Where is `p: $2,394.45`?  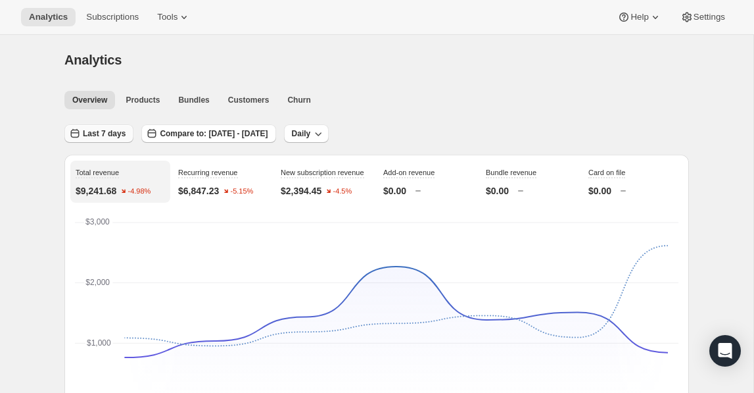 p: $2,394.45 is located at coordinates (301, 191).